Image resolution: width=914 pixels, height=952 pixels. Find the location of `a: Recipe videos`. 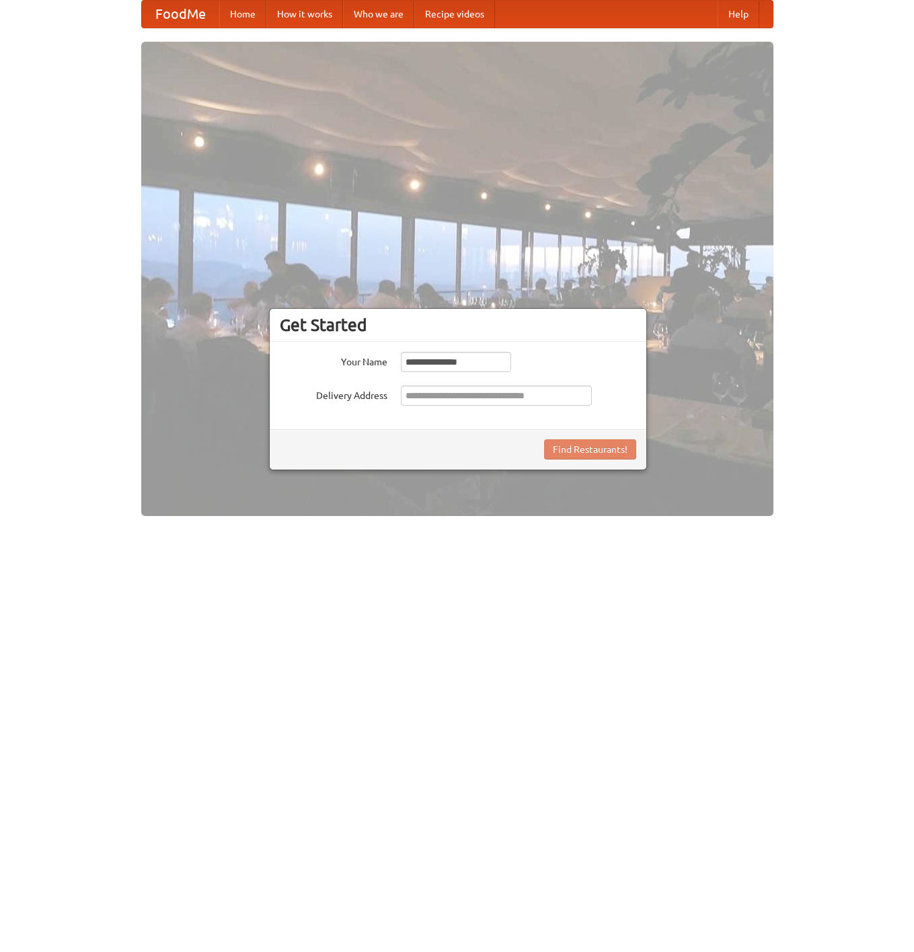

a: Recipe videos is located at coordinates (455, 14).